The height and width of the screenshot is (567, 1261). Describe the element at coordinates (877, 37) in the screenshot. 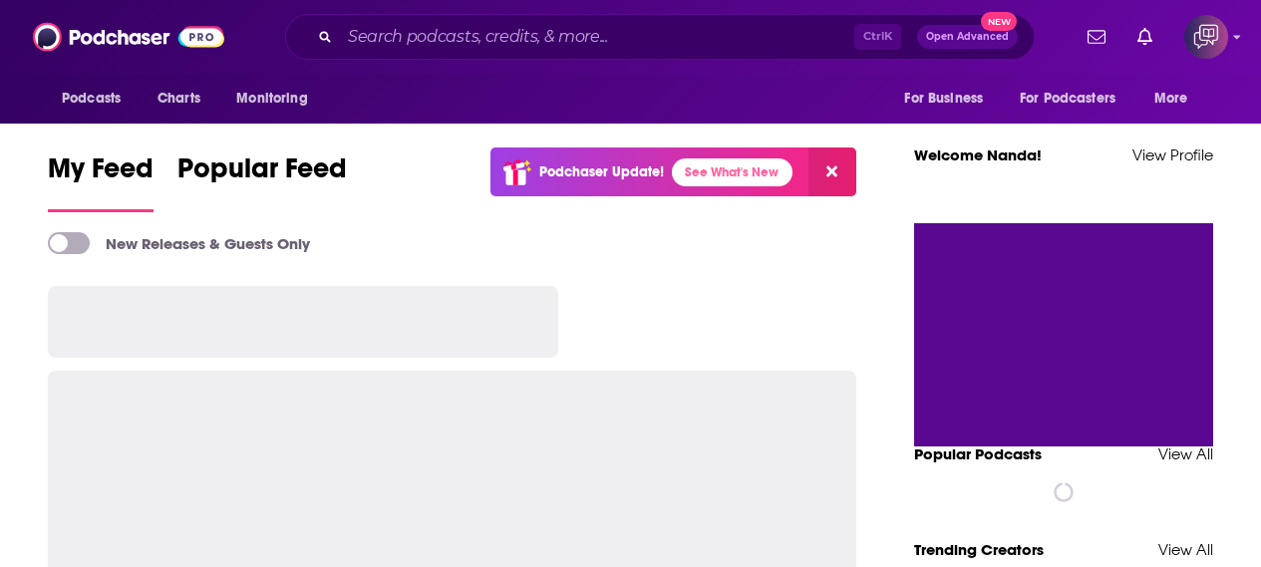

I see `span: Ctrl K` at that location.